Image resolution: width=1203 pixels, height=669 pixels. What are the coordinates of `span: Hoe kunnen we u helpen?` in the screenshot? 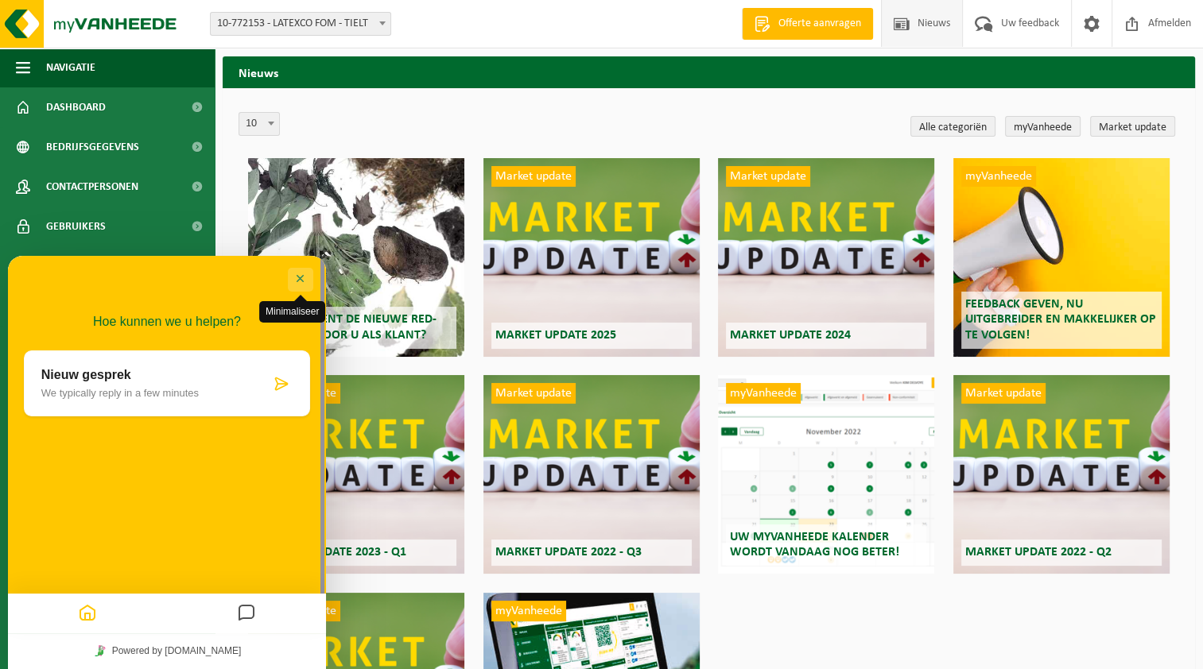 It's located at (159, 65).